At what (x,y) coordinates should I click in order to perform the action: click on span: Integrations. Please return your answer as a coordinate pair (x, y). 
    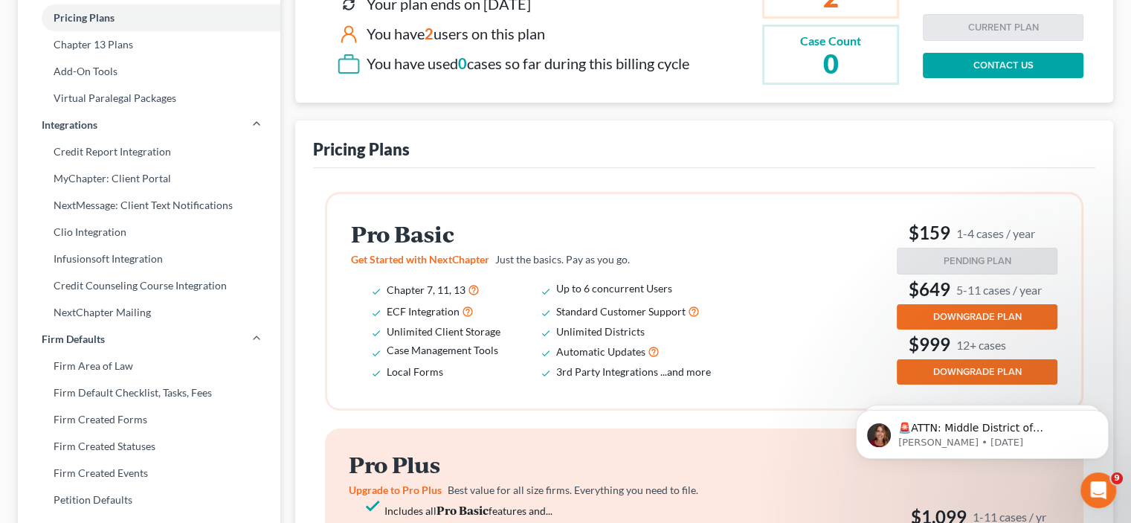
    Looking at the image, I should click on (69, 125).